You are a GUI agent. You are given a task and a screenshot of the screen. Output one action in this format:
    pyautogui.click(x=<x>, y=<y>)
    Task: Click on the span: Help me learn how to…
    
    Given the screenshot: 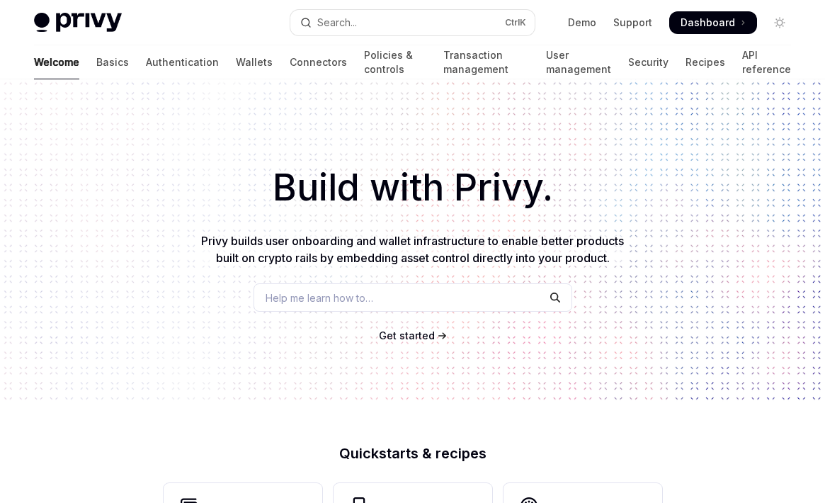 What is the action you would take?
    pyautogui.click(x=319, y=298)
    